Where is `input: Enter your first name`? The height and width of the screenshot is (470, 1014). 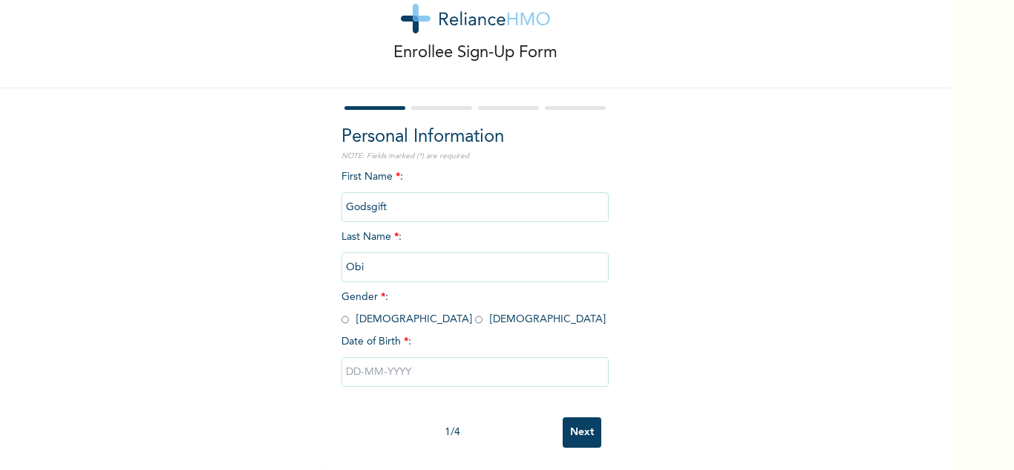
input: Enter your first name is located at coordinates (475, 207).